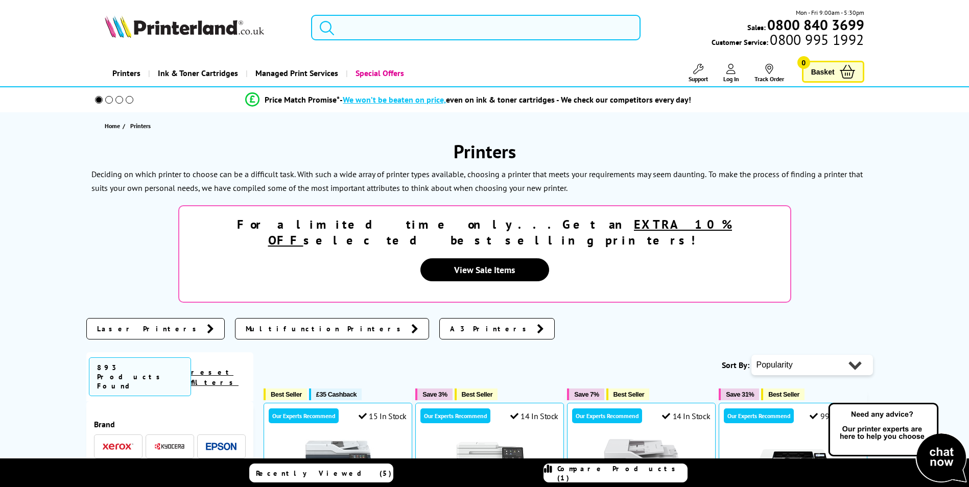 The width and height of the screenshot is (969, 487). Describe the element at coordinates (823, 72) in the screenshot. I see `span: Basket` at that location.